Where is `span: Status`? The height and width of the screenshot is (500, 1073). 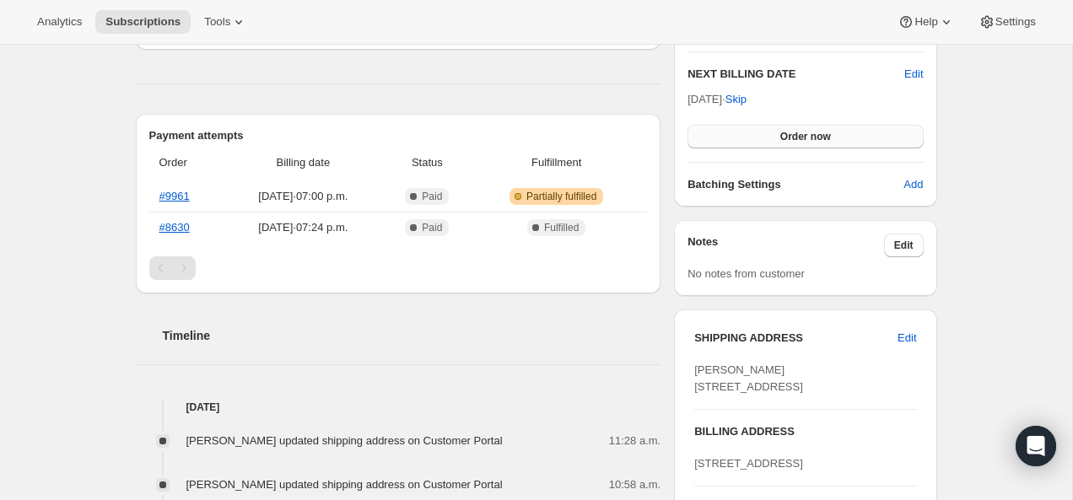 span: Status is located at coordinates (427, 163).